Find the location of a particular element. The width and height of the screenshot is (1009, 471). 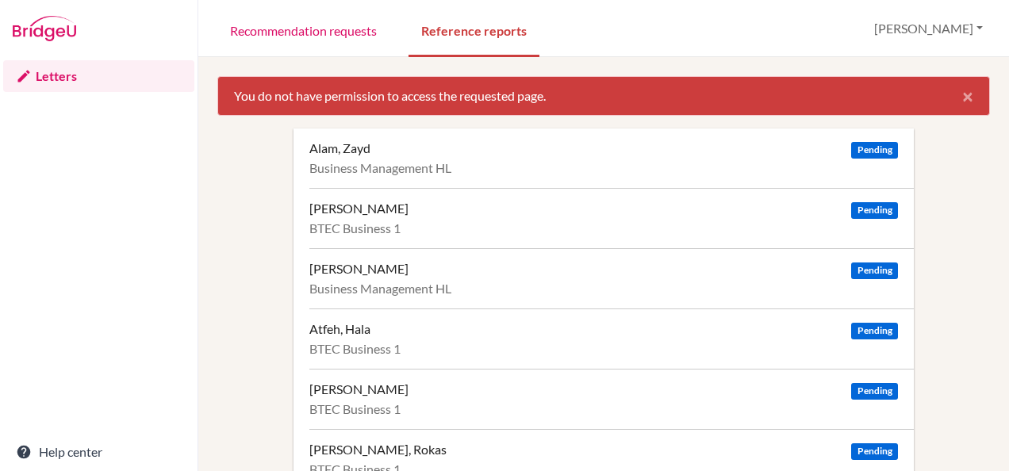

a: Help center is located at coordinates (98, 452).